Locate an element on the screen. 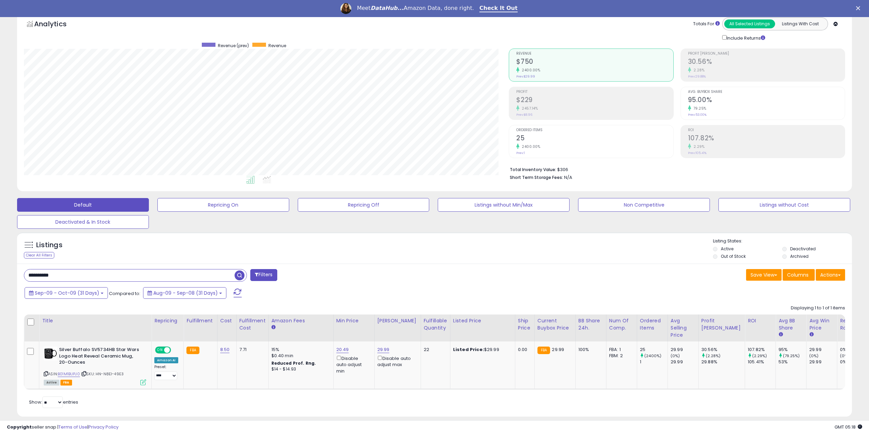 This screenshot has width=869, height=434. div: 105.41% is located at coordinates (761, 362).